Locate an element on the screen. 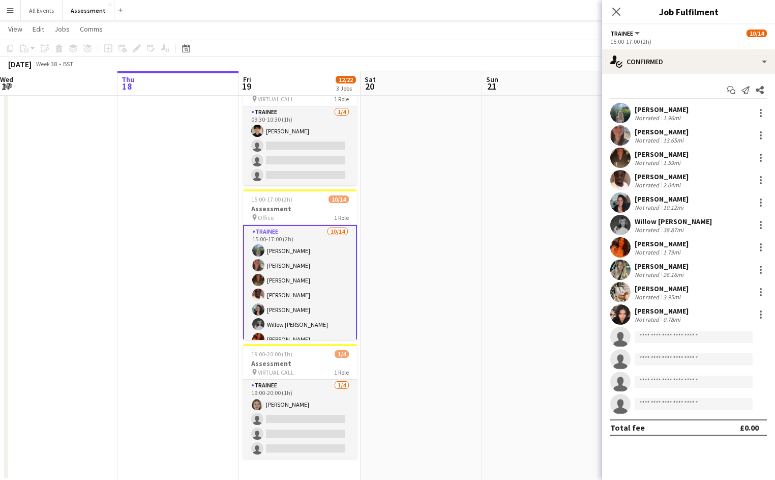 The width and height of the screenshot is (775, 480). div: 0.78mi is located at coordinates (672, 319).